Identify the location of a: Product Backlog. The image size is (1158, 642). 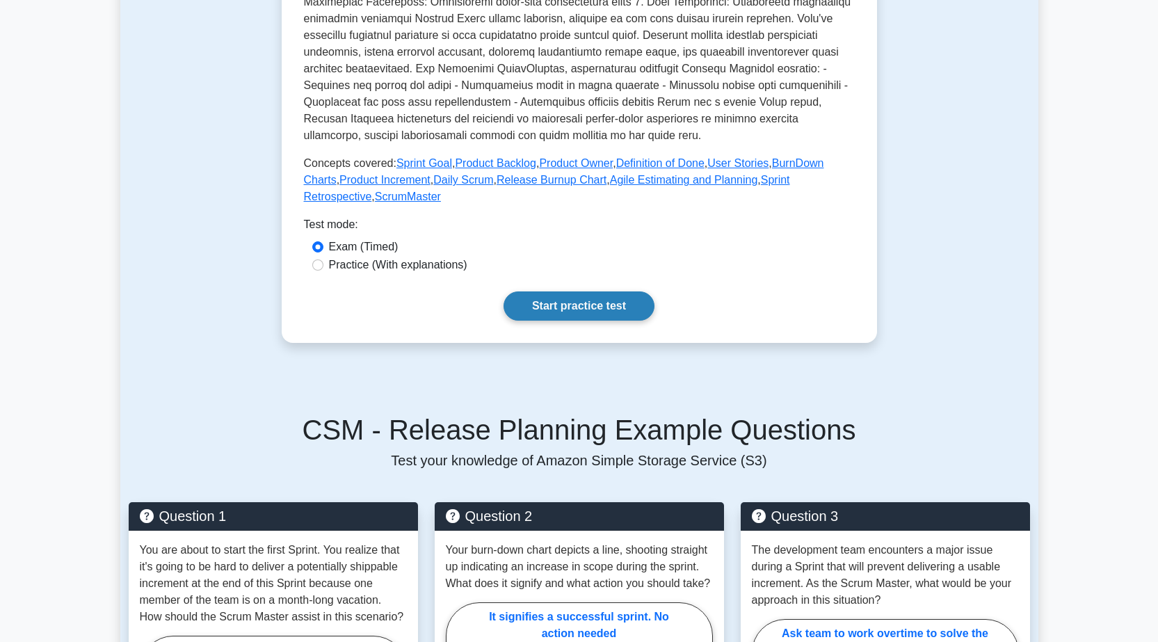
(495, 163).